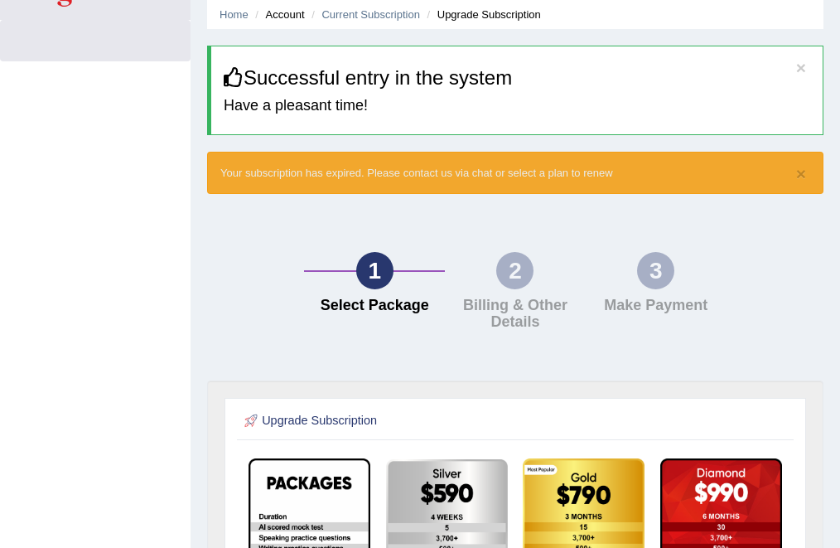 The image size is (840, 548). I want to click on h4: Have a pleasant time!, so click(517, 106).